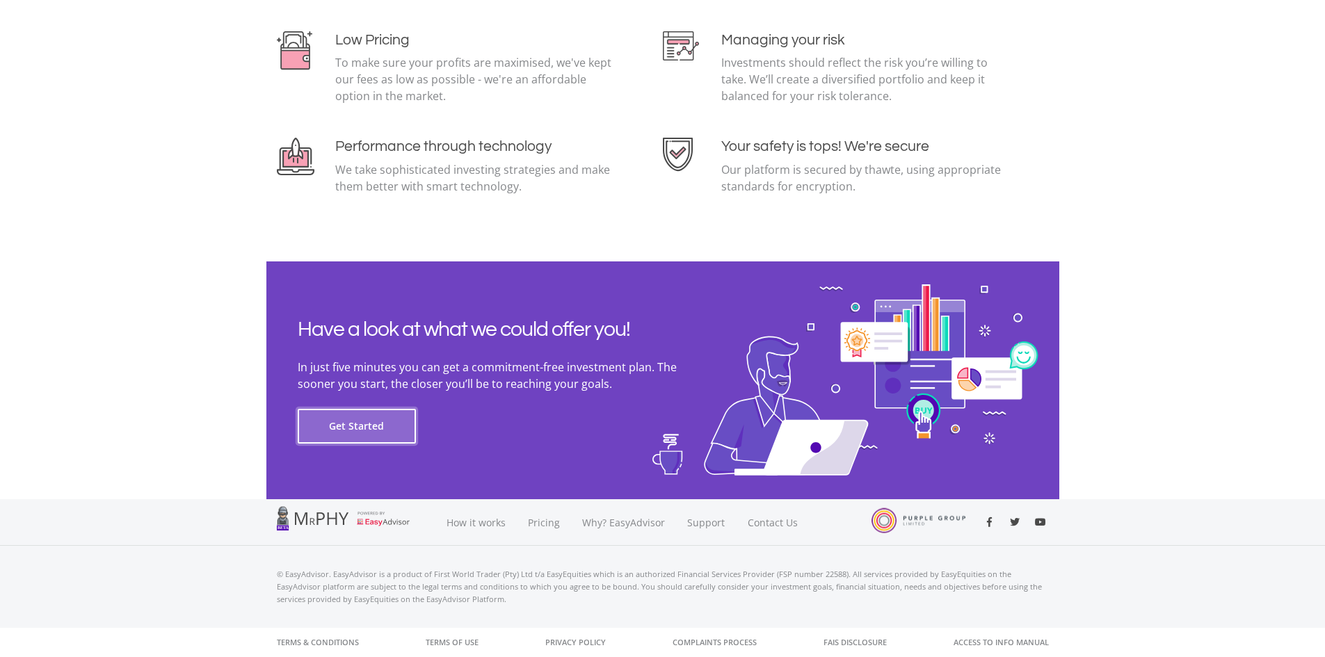  Describe the element at coordinates (318, 643) in the screenshot. I see `a: Terms & Conditions` at that location.